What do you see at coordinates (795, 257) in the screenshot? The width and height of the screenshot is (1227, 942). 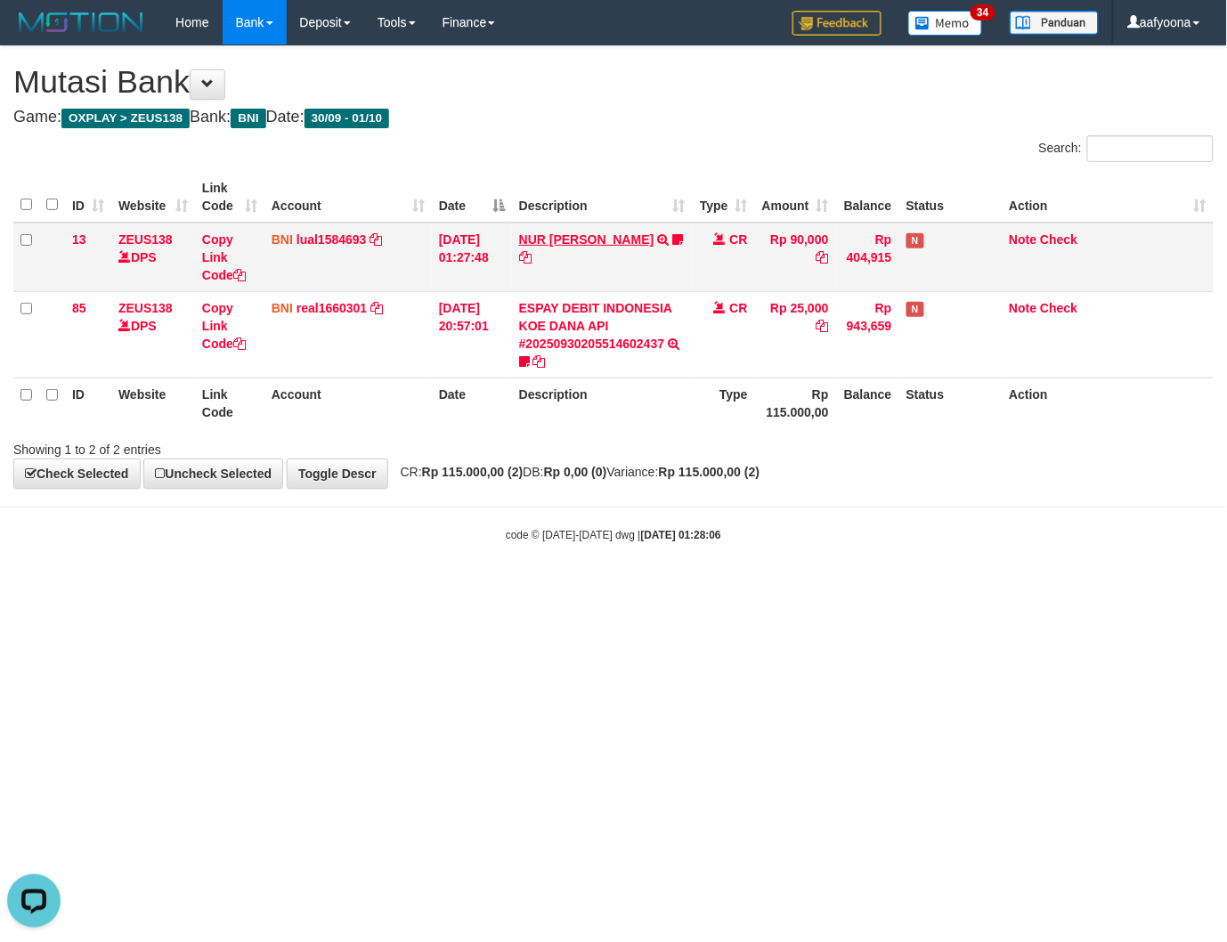 I see `td: Rp 90,000` at bounding box center [795, 257].